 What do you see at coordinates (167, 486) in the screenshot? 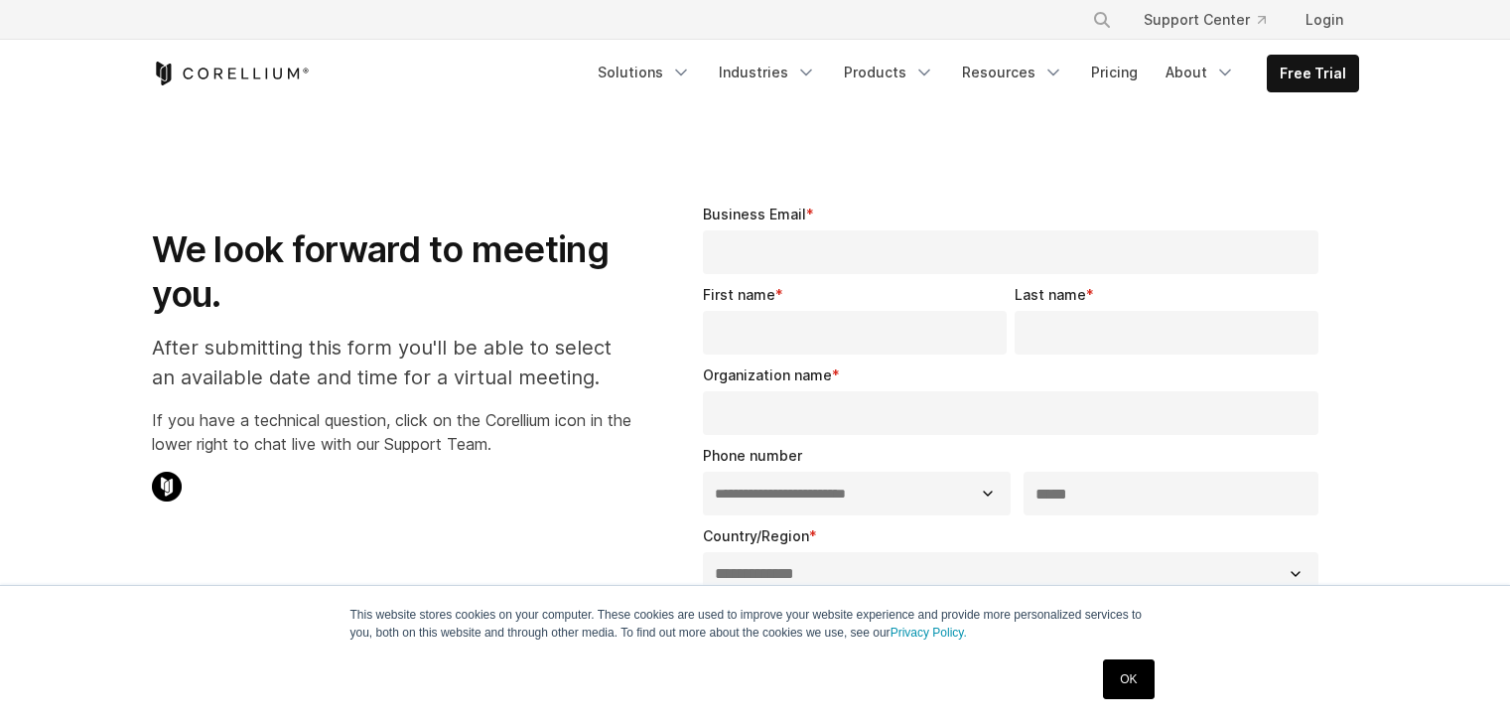
I see `img: Corellium Chat Icon` at bounding box center [167, 486].